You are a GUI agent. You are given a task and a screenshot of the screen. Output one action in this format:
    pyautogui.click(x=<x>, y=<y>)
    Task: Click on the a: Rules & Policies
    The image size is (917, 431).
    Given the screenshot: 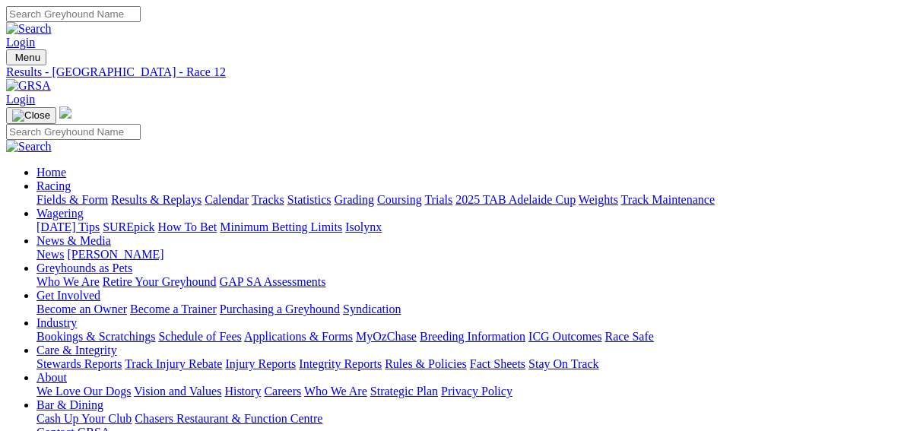 What is the action you would take?
    pyautogui.click(x=426, y=363)
    